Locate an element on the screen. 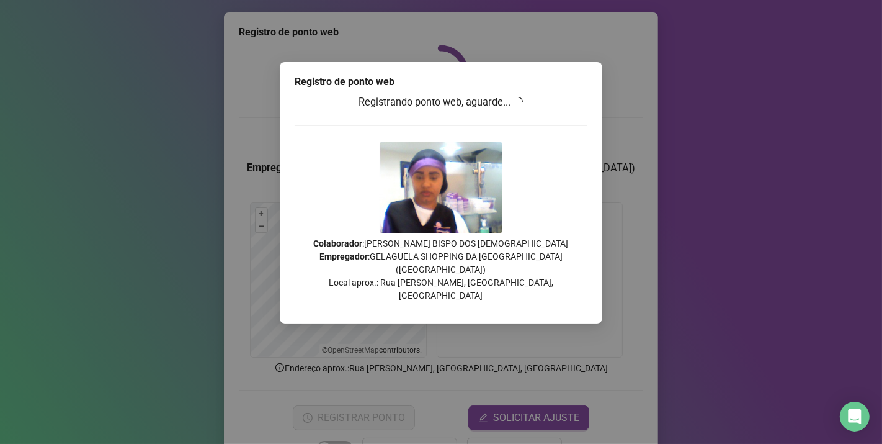  span: loading is located at coordinates (519, 102).